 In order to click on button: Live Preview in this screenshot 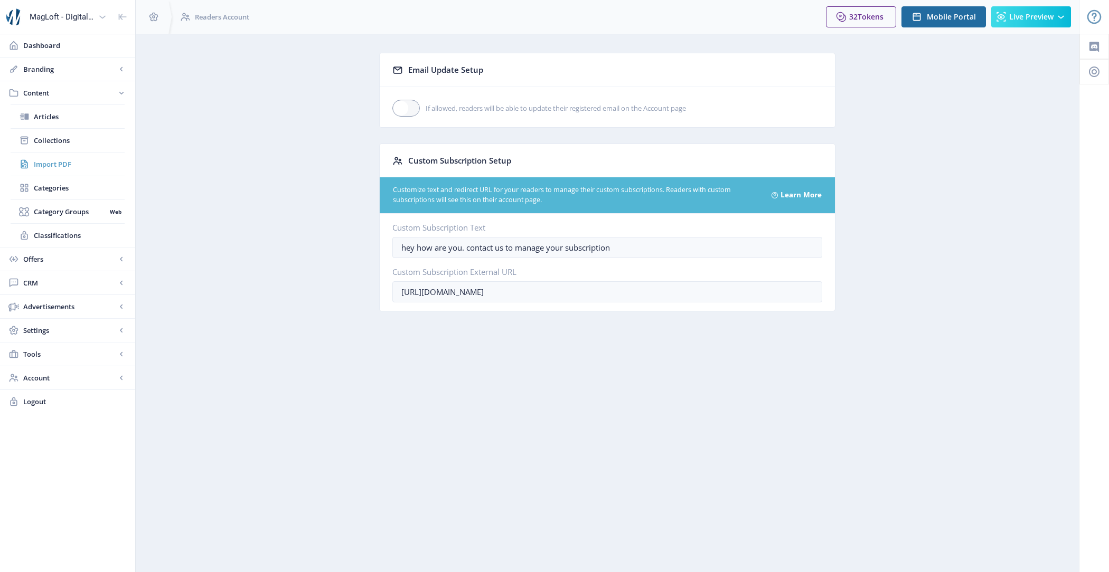, I will do `click(1031, 17)`.